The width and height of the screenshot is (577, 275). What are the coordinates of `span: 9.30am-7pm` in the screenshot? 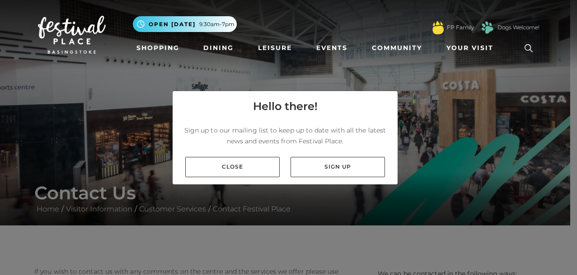 It's located at (217, 24).